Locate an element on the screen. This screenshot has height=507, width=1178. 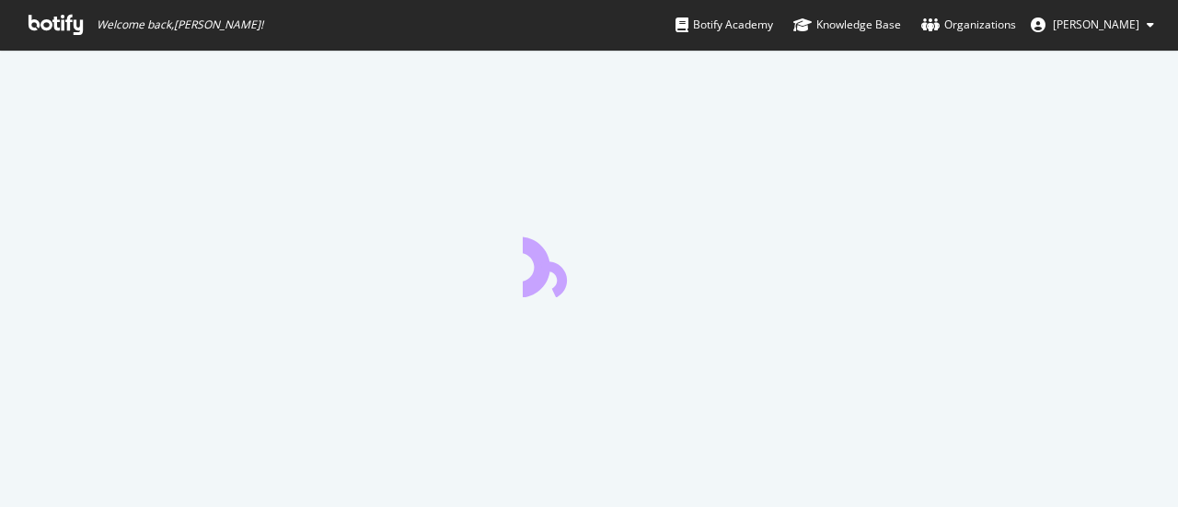
span: Manuel Rodney Pérez is located at coordinates (1096, 24).